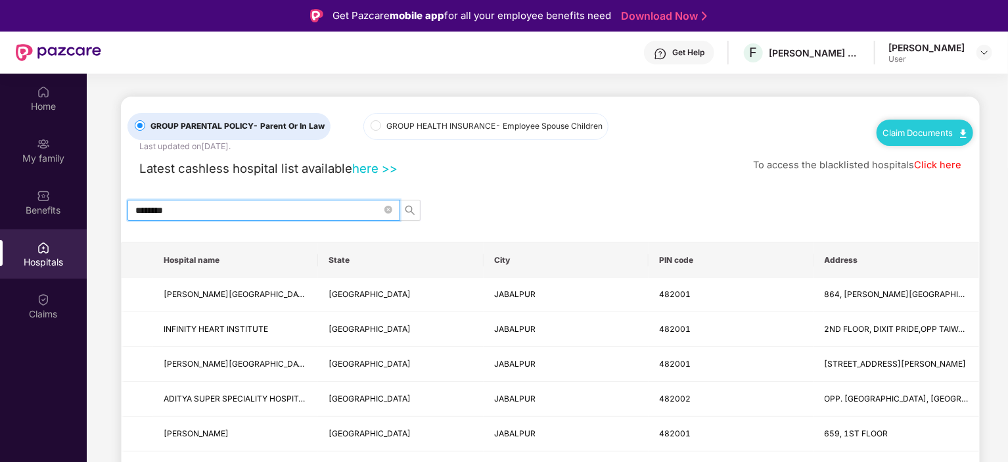  Describe the element at coordinates (896, 260) in the screenshot. I see `span: Address` at that location.